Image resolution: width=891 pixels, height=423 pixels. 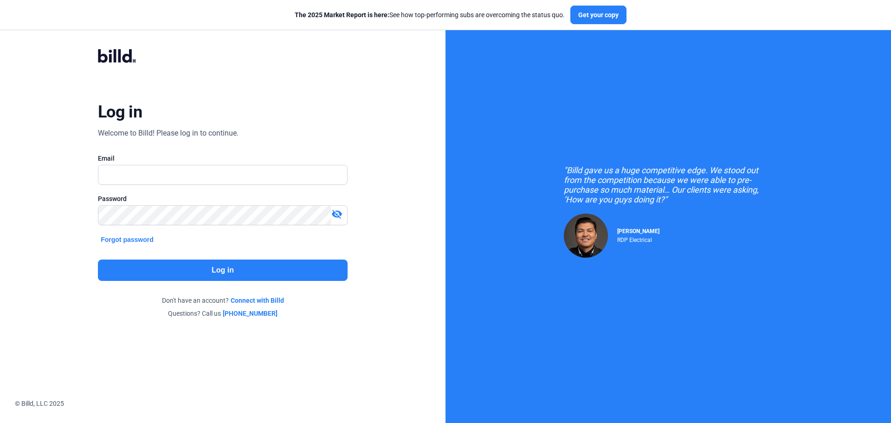 I want to click on button: Log in, so click(x=223, y=270).